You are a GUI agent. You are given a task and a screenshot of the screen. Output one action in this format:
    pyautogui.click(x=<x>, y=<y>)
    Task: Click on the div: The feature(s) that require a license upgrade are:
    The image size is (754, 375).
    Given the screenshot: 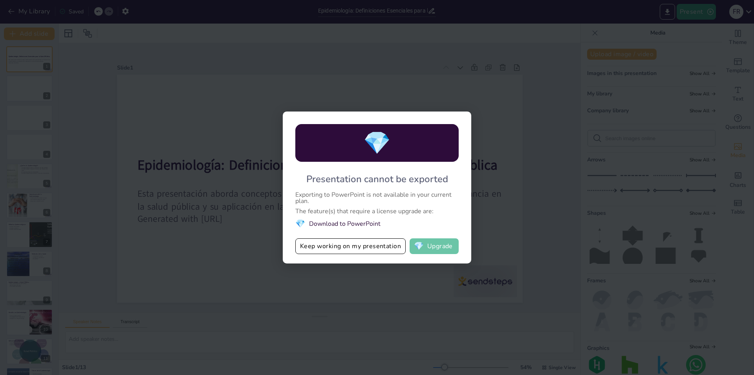 What is the action you would take?
    pyautogui.click(x=377, y=211)
    